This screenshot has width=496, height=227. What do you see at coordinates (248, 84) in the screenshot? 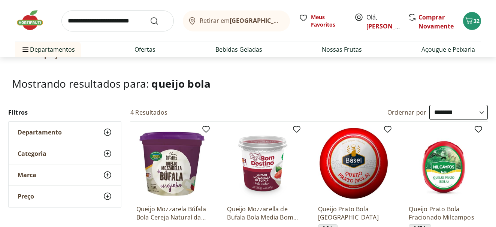
I see `h1: Mostrando resultados para:` at bounding box center [248, 84].